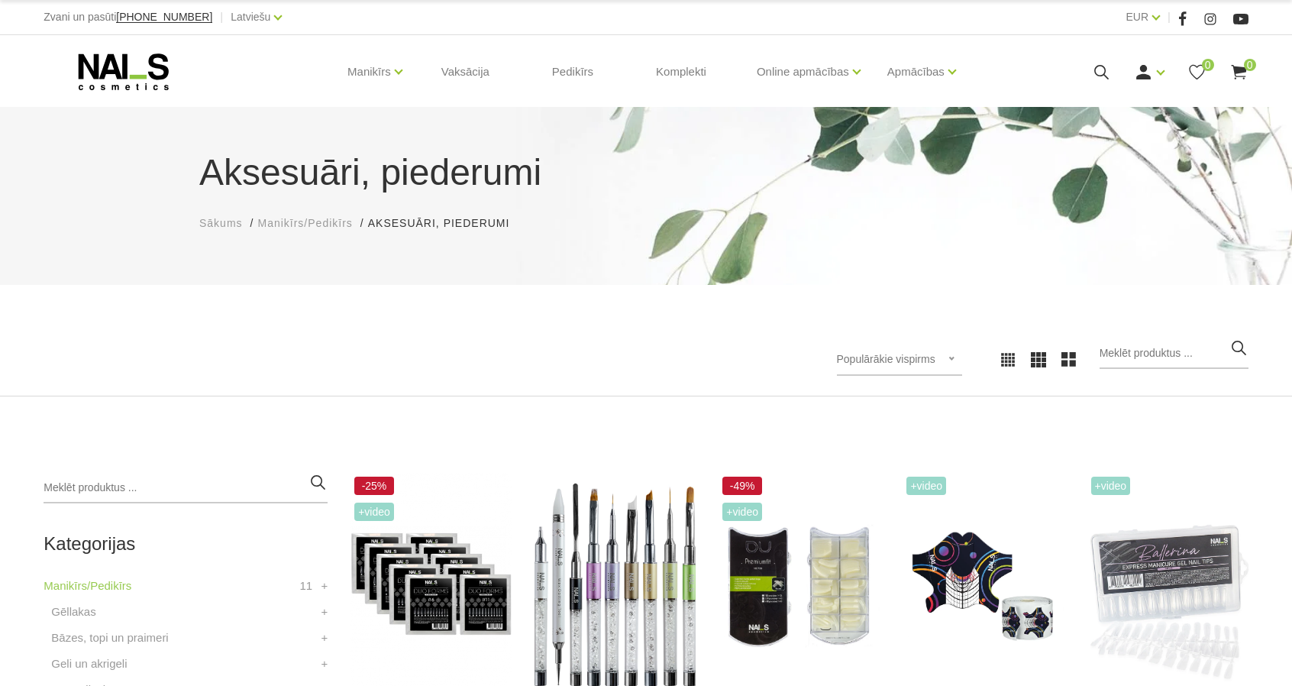 The image size is (1292, 686). What do you see at coordinates (447, 223) in the screenshot?
I see `li: Aksesuāri, piederumi` at bounding box center [447, 223].